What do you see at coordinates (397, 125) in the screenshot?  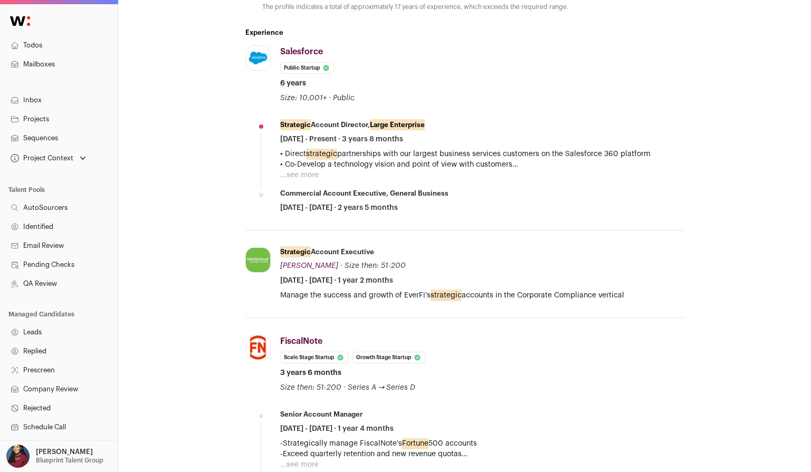 I see `mark: Large Enterprise` at bounding box center [397, 125].